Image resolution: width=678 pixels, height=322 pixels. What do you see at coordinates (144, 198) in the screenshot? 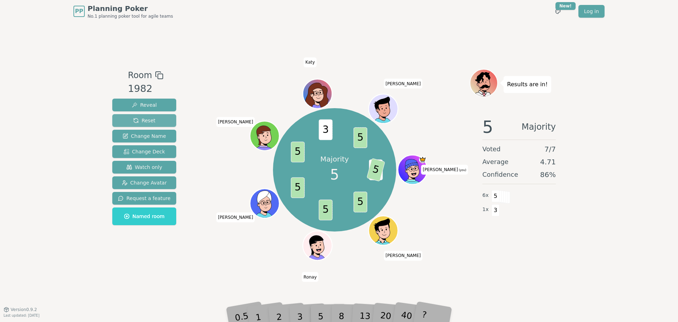
I see `button: Request a feature` at bounding box center [144, 198].